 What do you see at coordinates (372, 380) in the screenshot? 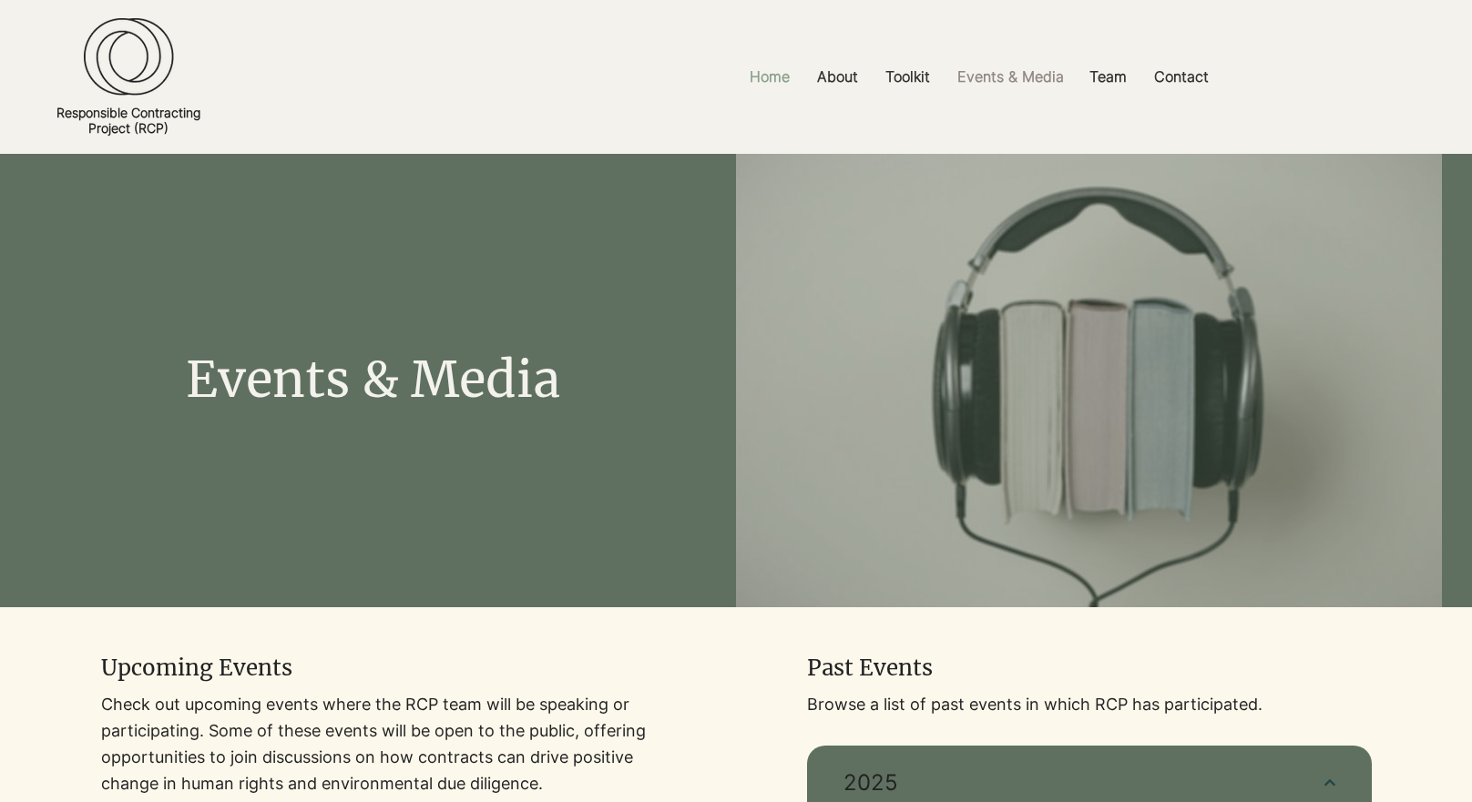
I see `span: Events & Media` at bounding box center [372, 380].